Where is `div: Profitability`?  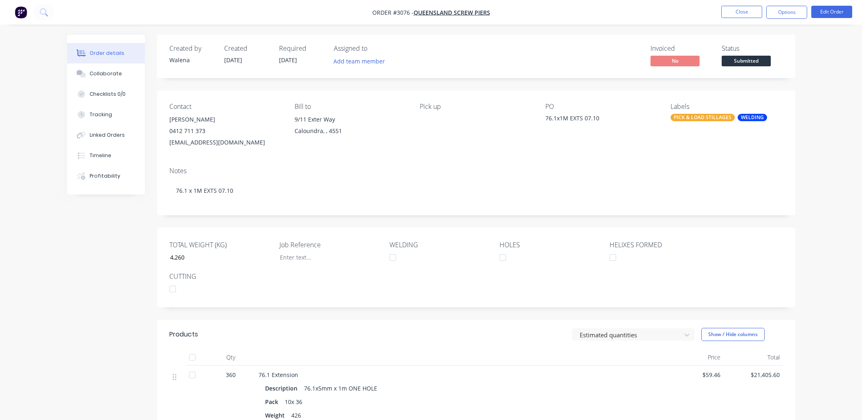
div: Profitability is located at coordinates (105, 176).